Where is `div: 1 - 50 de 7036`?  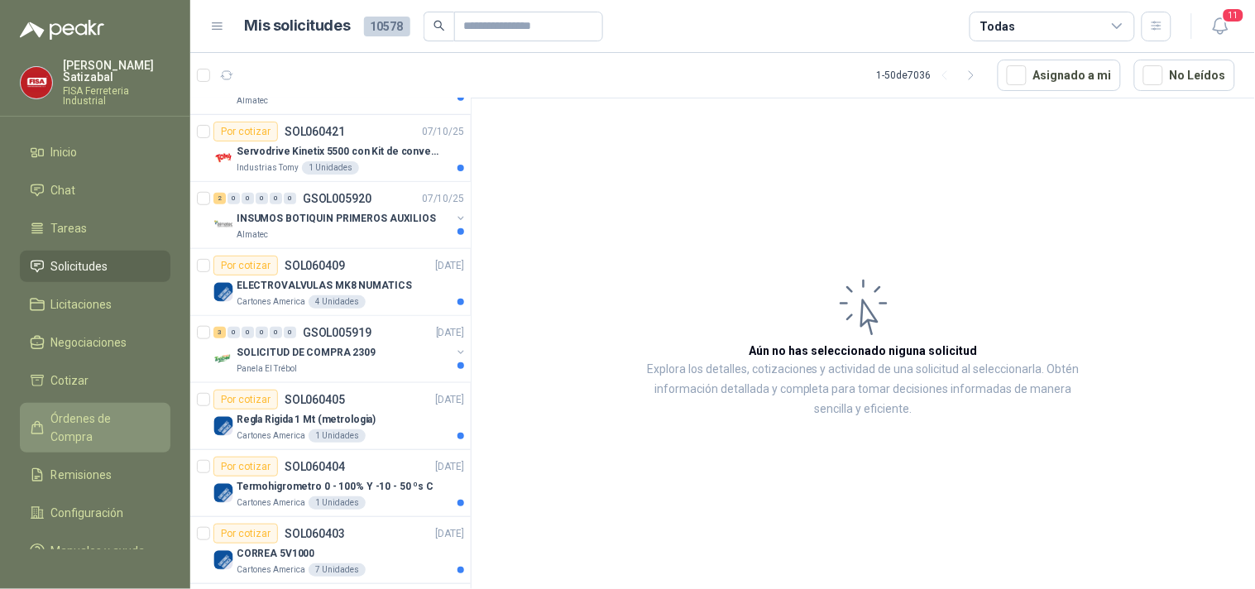 div: 1 - 50 de 7036 is located at coordinates (931, 75).